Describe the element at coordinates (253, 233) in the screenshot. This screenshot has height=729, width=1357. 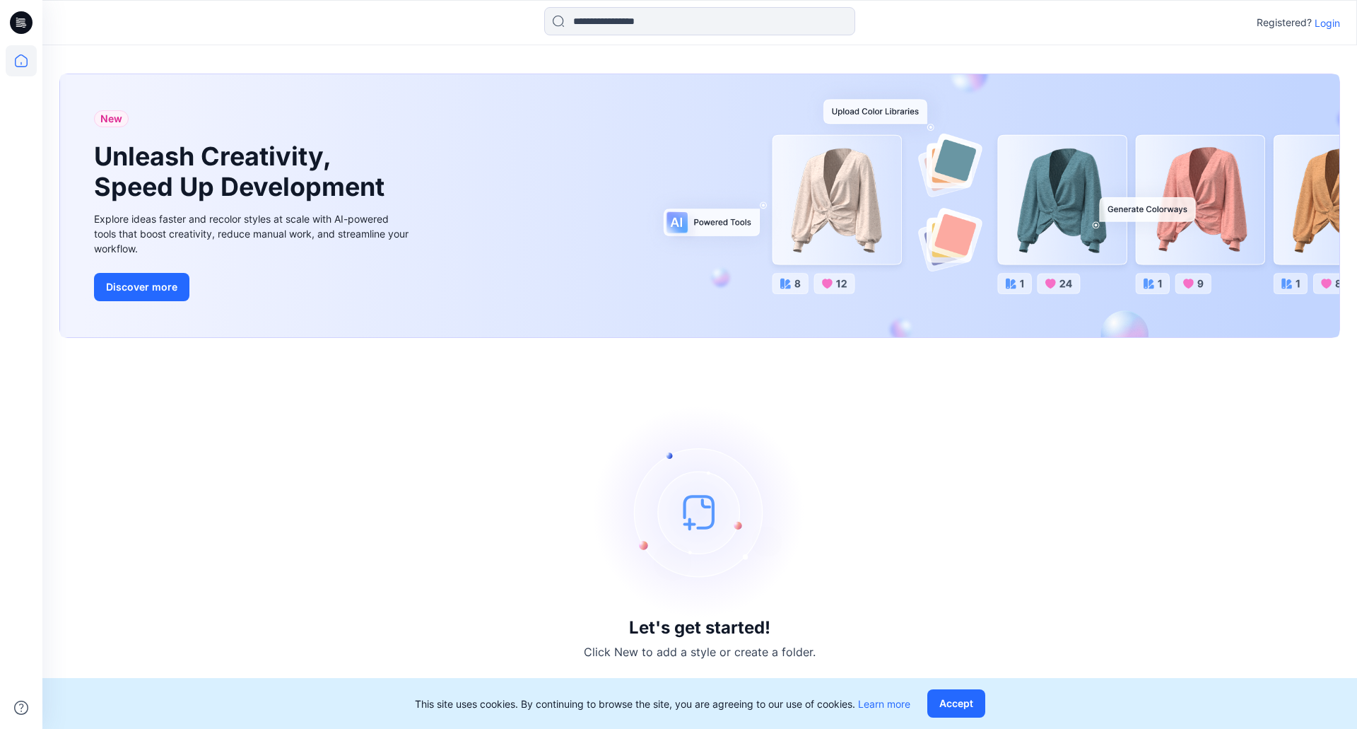
I see `div: Explore ideas faster and recolor styles at scale with AI-powered tools that boost creativity, red...` at that location.